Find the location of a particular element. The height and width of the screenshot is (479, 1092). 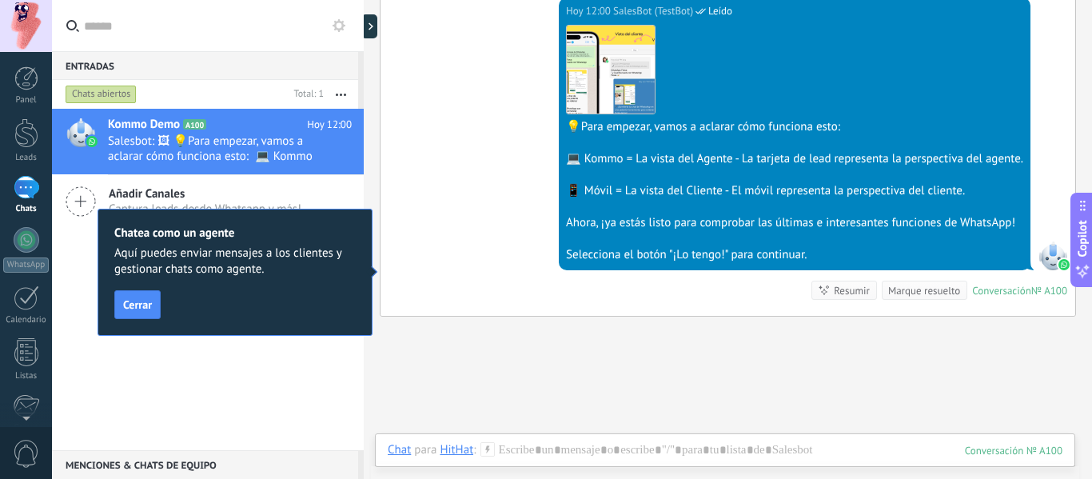

div: Ahora, ¡ya estás listo para comprobar las últimas e interesantes funciones de WhatsApp! is located at coordinates (795, 223).